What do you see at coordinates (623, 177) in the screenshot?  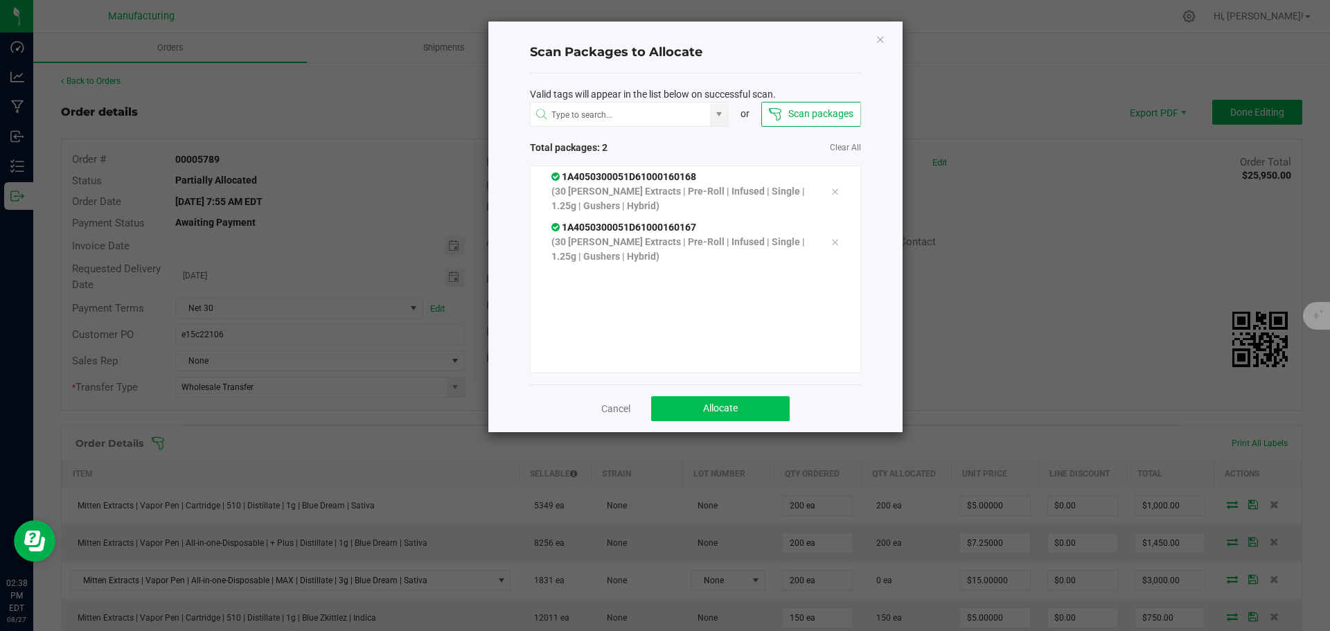 I see `span: 1A4050300051D61000160168` at bounding box center [623, 177].